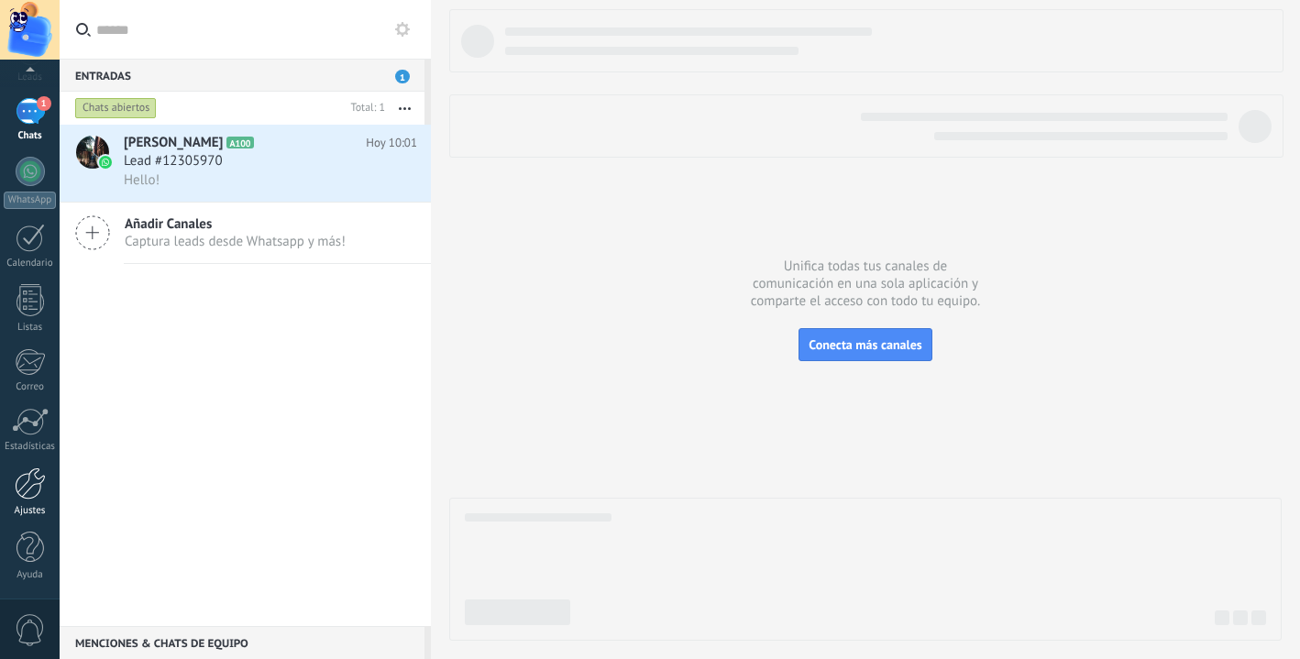  What do you see at coordinates (404, 108) in the screenshot?
I see `button: Más` at bounding box center [404, 108].